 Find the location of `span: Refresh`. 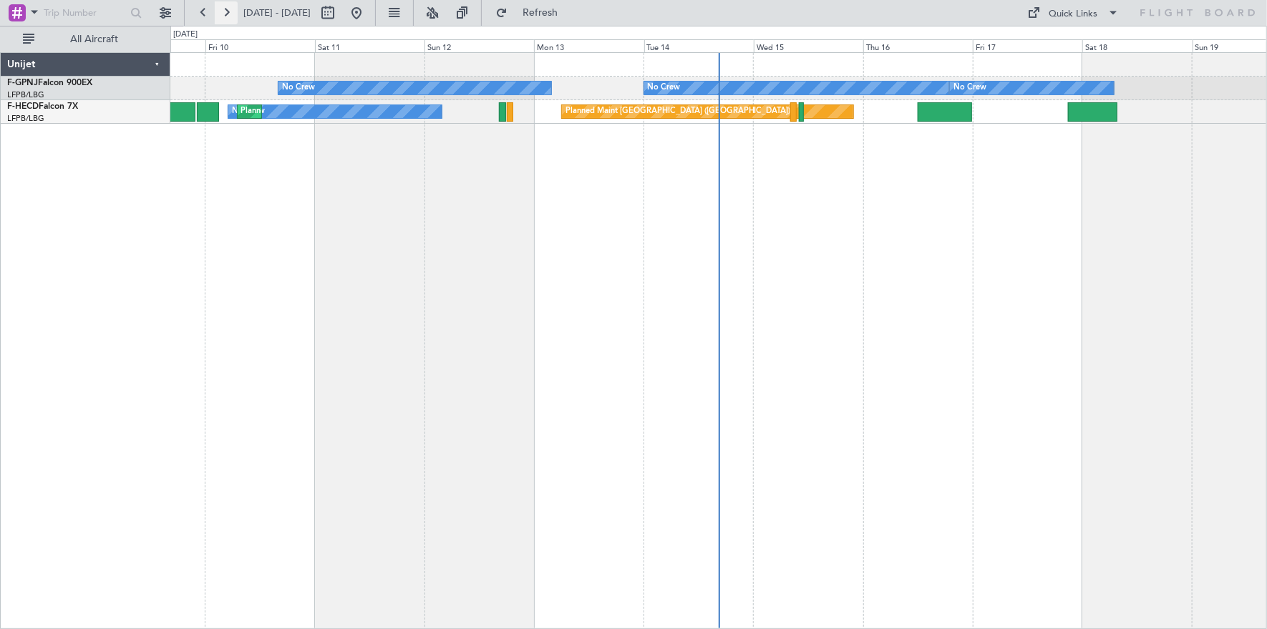

span: Refresh is located at coordinates (541, 13).